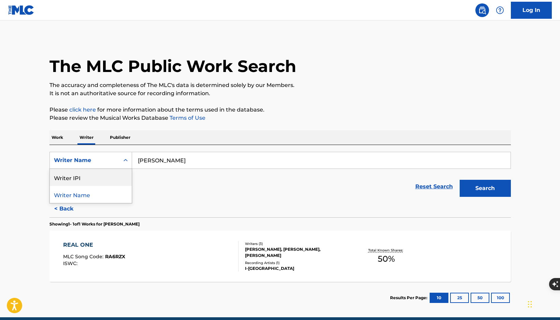 The height and width of the screenshot is (320, 560). What do you see at coordinates (297, 263) in the screenshot?
I see `div: Recording Artists ( 1 )` at bounding box center [297, 263].